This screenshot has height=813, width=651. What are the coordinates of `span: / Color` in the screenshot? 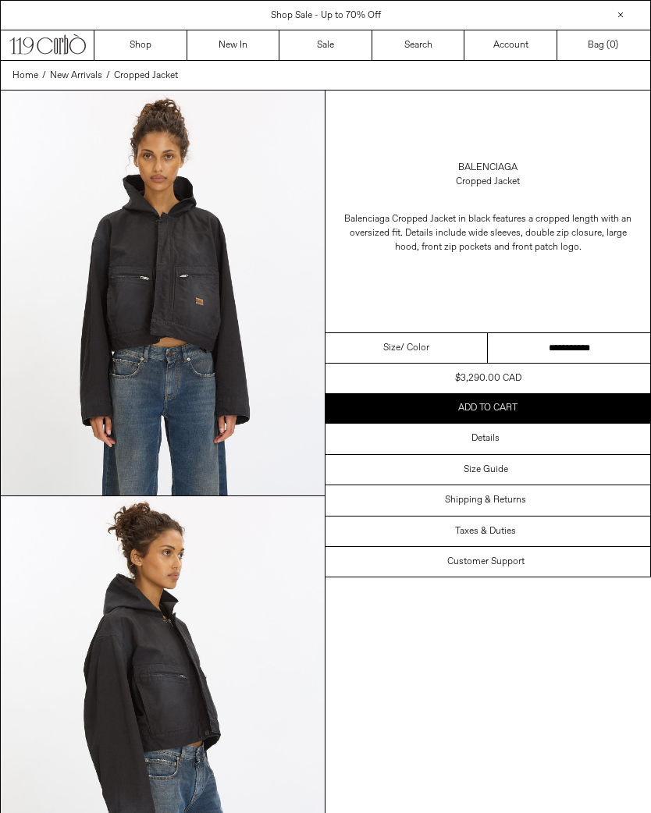 It's located at (414, 348).